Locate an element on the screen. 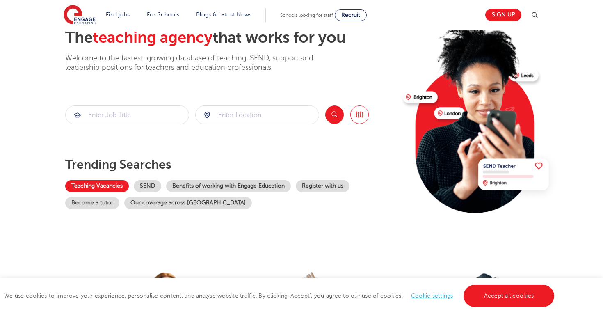 The image size is (603, 314). a: Become a tutor is located at coordinates (92, 202).